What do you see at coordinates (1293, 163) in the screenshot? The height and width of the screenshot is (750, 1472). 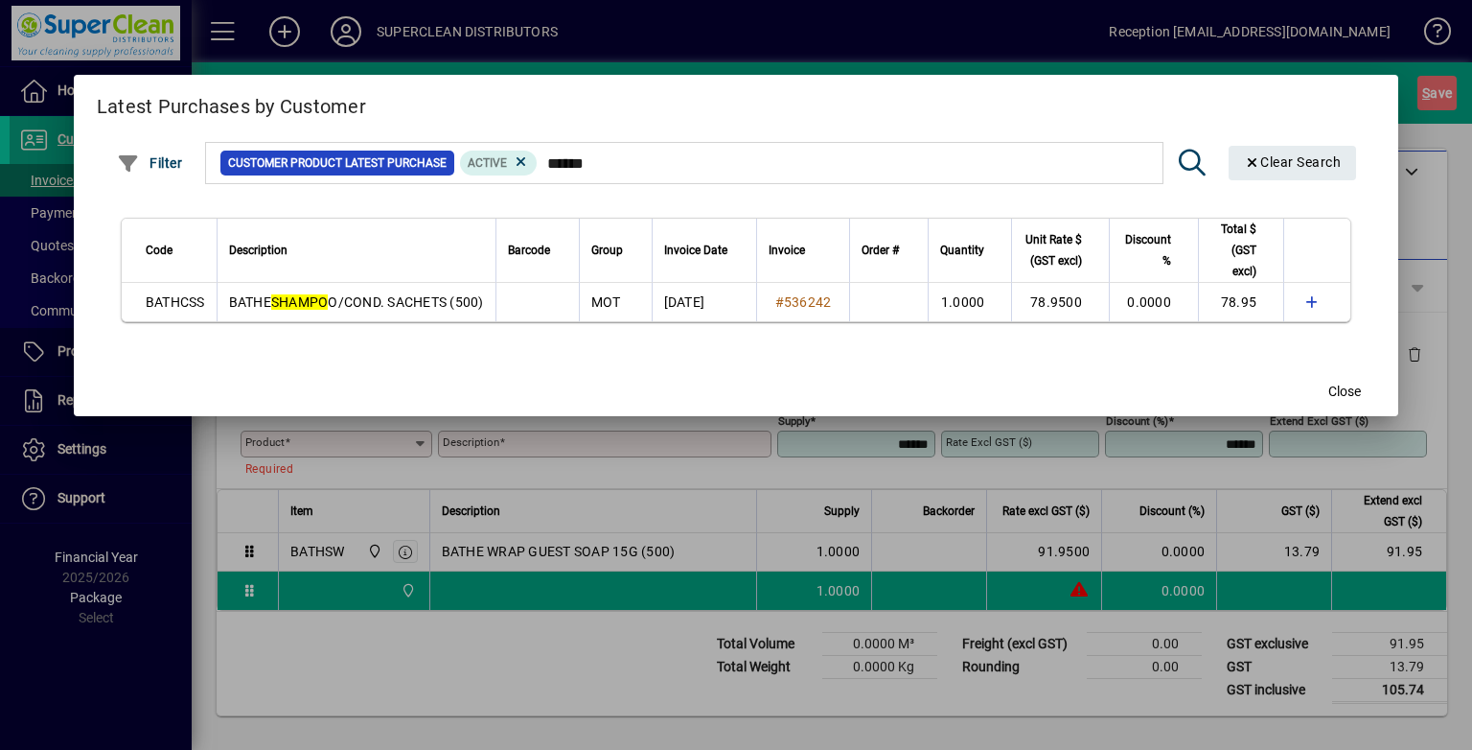 I see `button: Clear` at bounding box center [1293, 163].